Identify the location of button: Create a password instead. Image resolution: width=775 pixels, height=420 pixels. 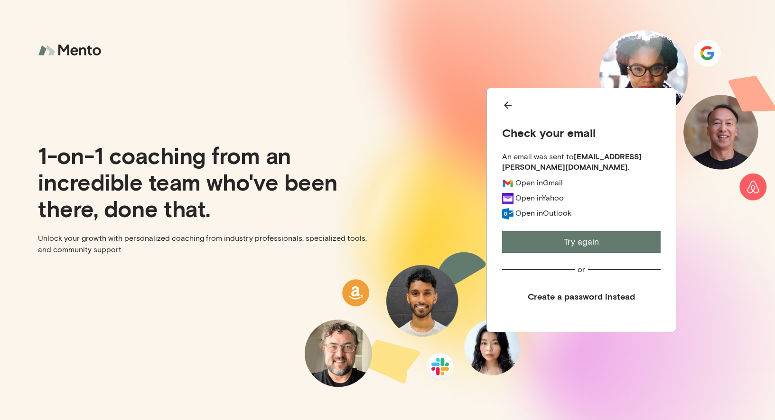
(581, 296).